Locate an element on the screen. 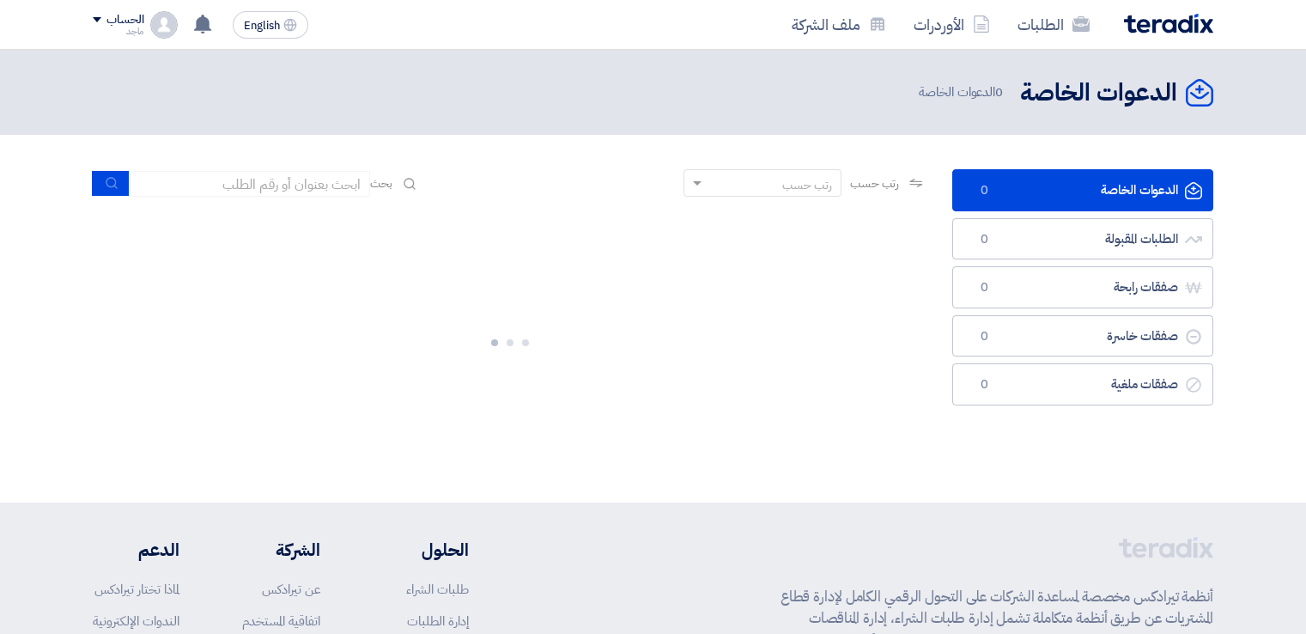  div: الحساب is located at coordinates (125, 20).